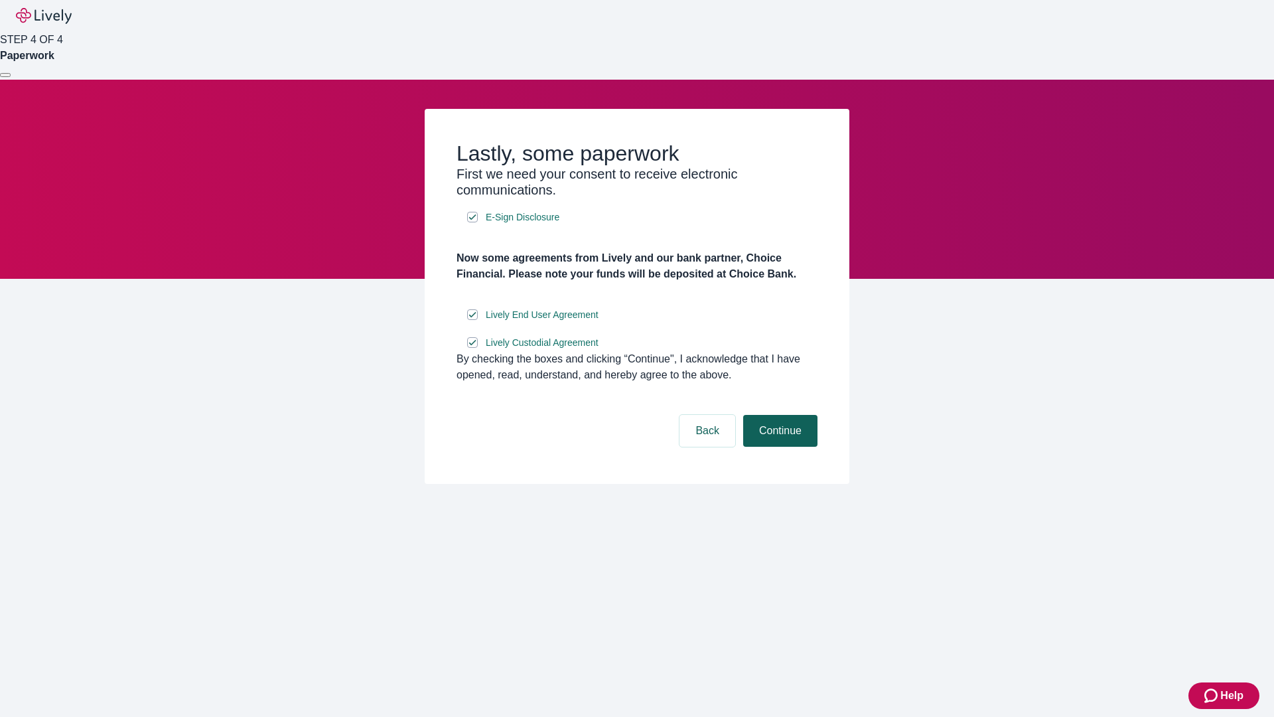 The height and width of the screenshot is (717, 1274). What do you see at coordinates (637, 367) in the screenshot?
I see `div: By checking the boxes and clicking “Continue", I acknowledge that I have opened, read, understand...` at bounding box center [637, 367].